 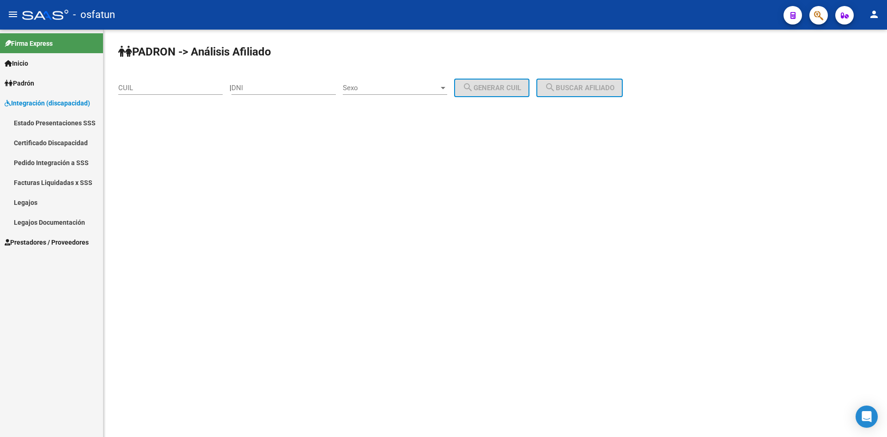 I want to click on span: Firma Express, so click(x=29, y=43).